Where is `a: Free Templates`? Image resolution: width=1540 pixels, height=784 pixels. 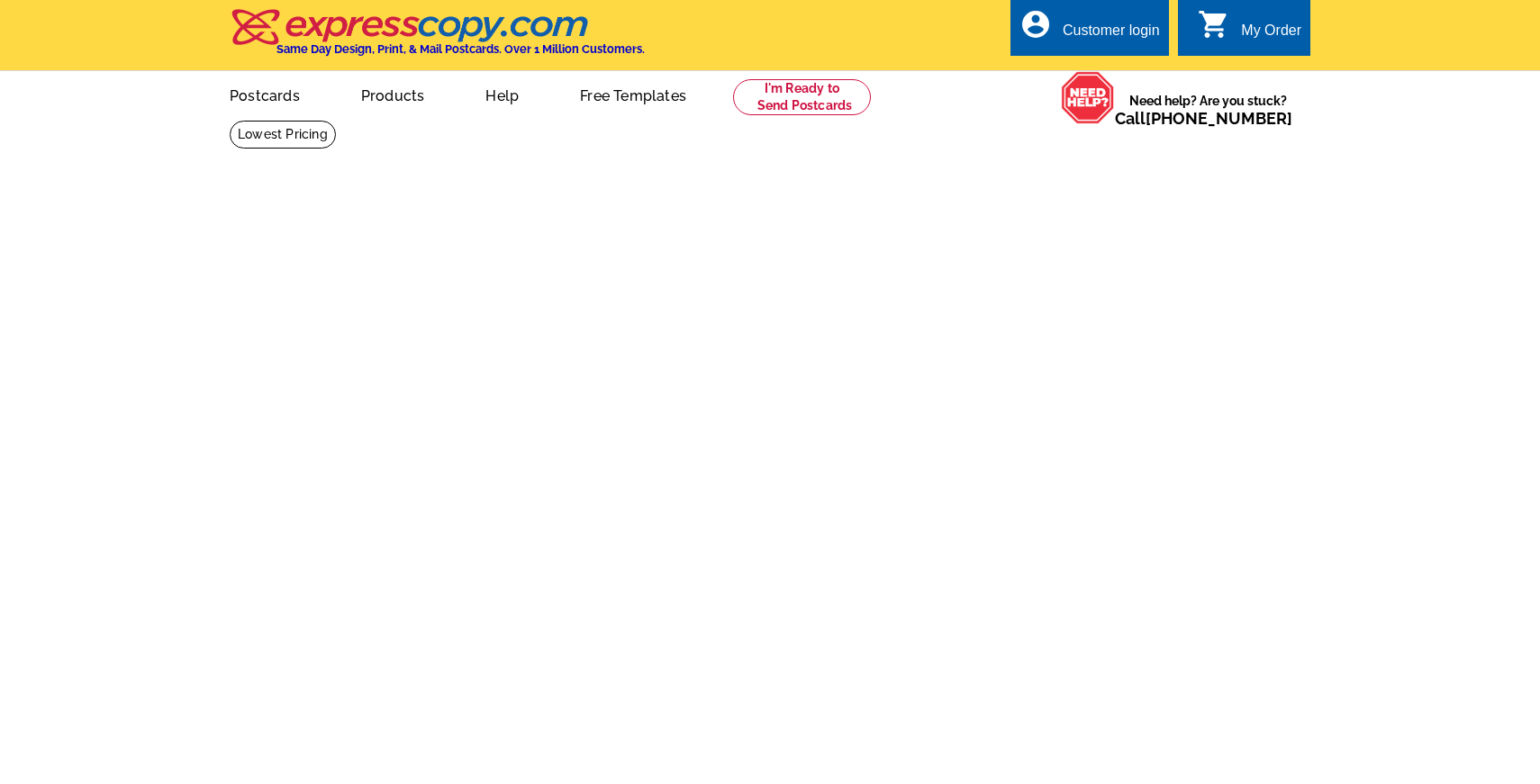 a: Free Templates is located at coordinates (633, 94).